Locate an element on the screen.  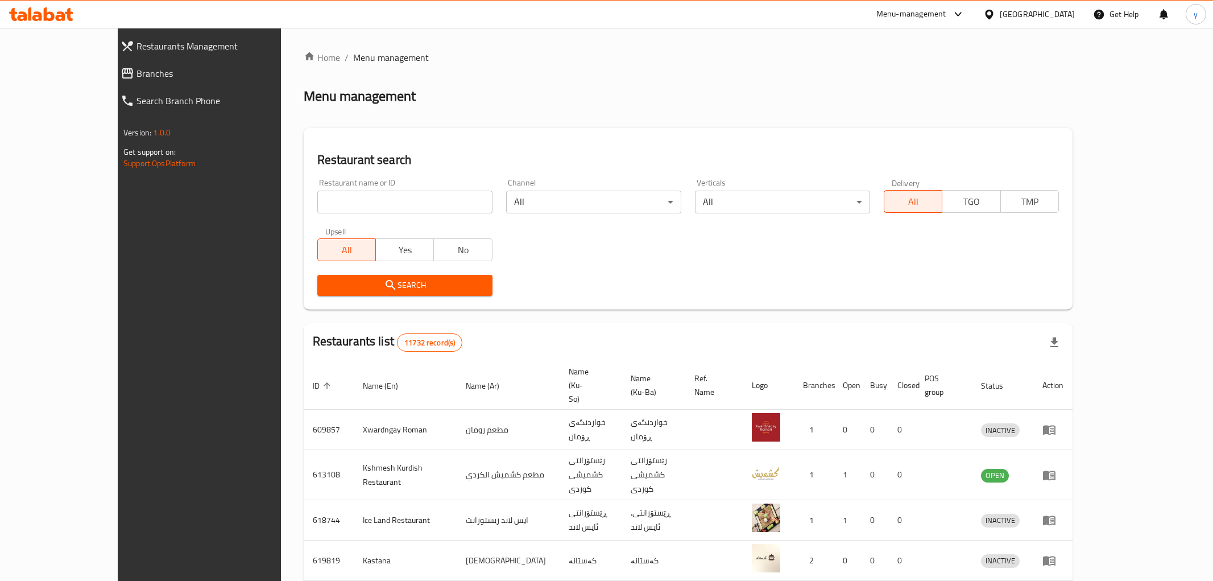
td: مطعم رومان is located at coordinates (508, 429).